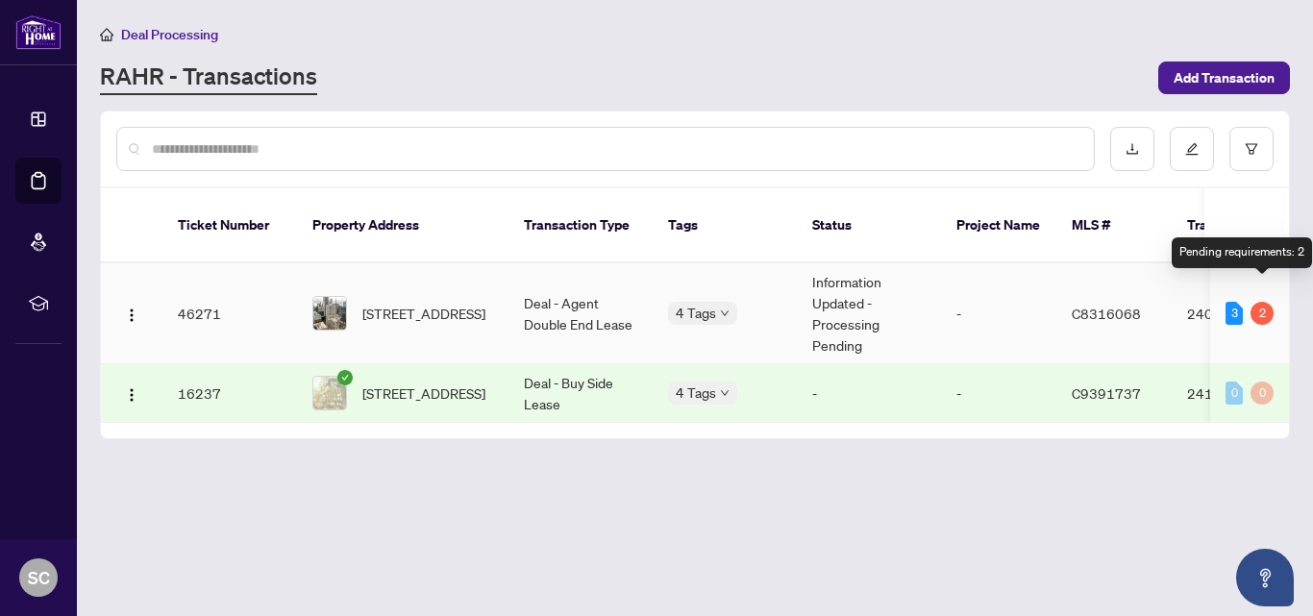 This screenshot has height=616, width=1313. I want to click on td: 2408743, so click(1239, 313).